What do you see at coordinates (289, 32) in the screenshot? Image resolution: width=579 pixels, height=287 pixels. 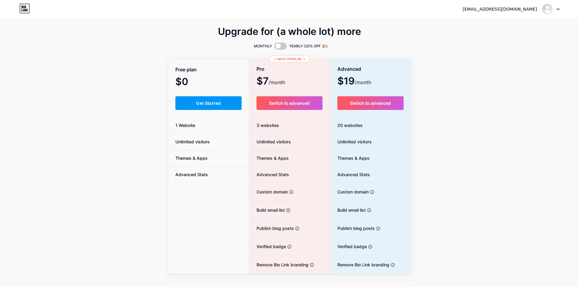 I see `span: Upgrade for (a whole lot) more` at bounding box center [289, 32].